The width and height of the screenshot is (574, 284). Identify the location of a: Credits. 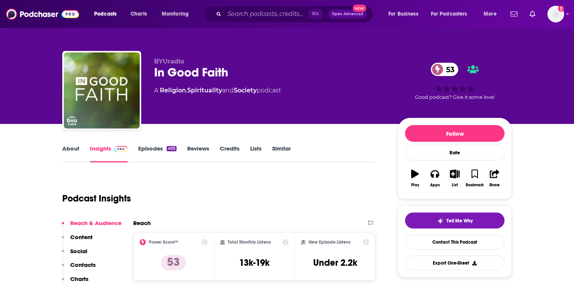
(230, 153).